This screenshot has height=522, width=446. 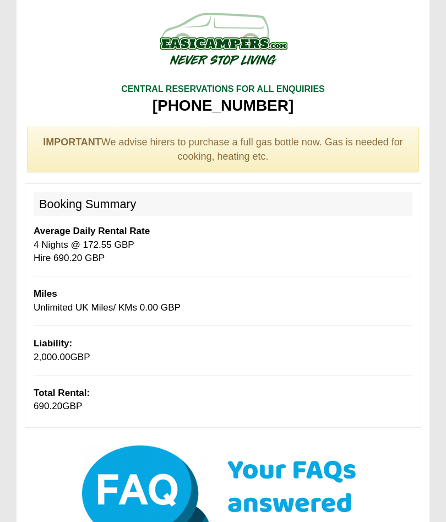 What do you see at coordinates (91, 231) in the screenshot?
I see `b: Average Daily Rental Rate` at bounding box center [91, 231].